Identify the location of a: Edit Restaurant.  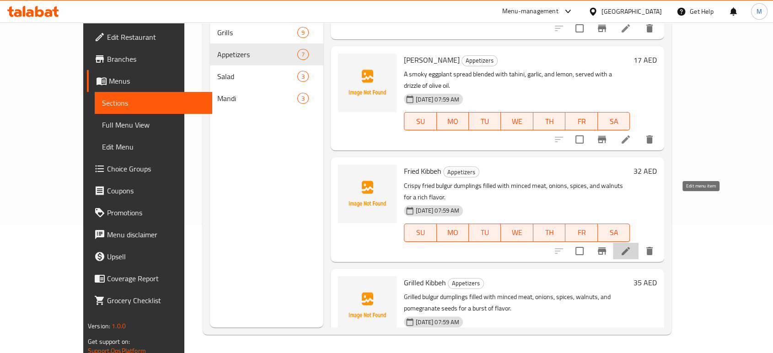
(150, 37).